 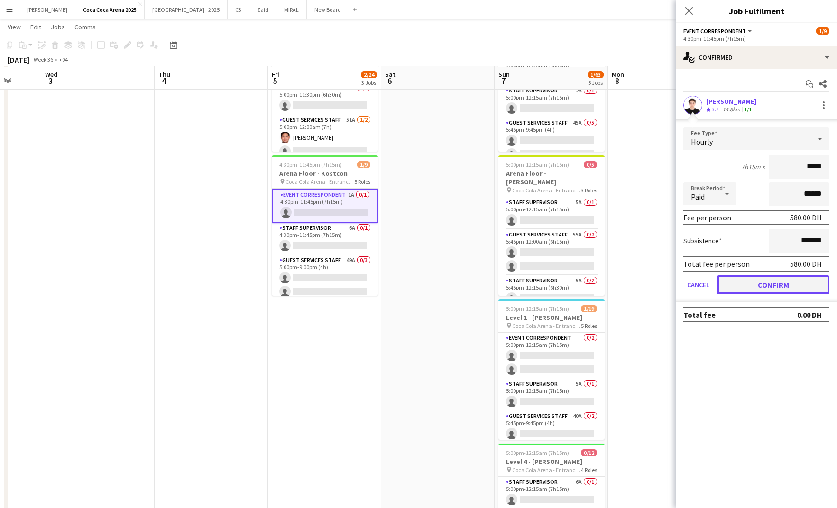 What do you see at coordinates (325, 173) in the screenshot?
I see `h3: Arena Floor - Kostcon` at bounding box center [325, 173].